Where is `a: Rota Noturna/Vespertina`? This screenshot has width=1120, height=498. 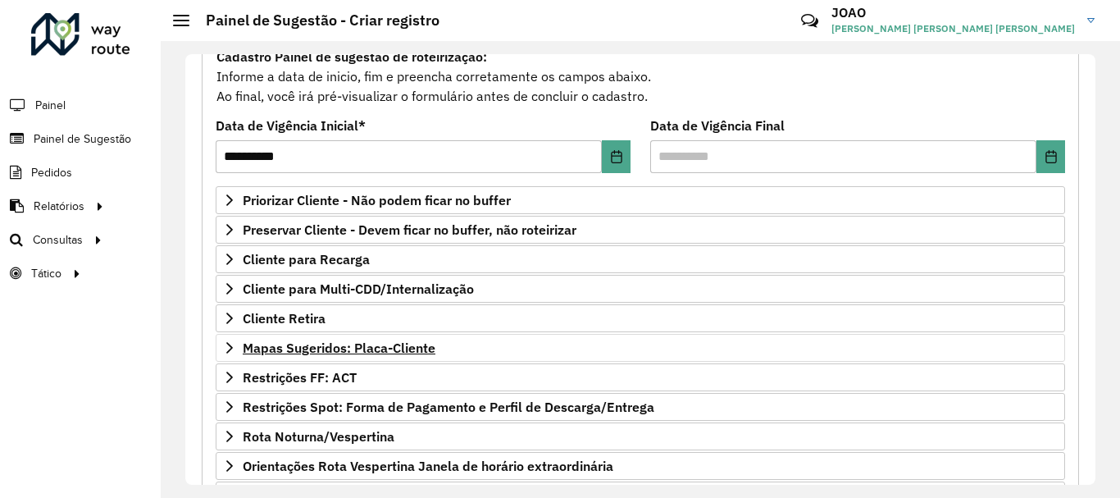 a: Rota Noturna/Vespertina is located at coordinates (641, 436).